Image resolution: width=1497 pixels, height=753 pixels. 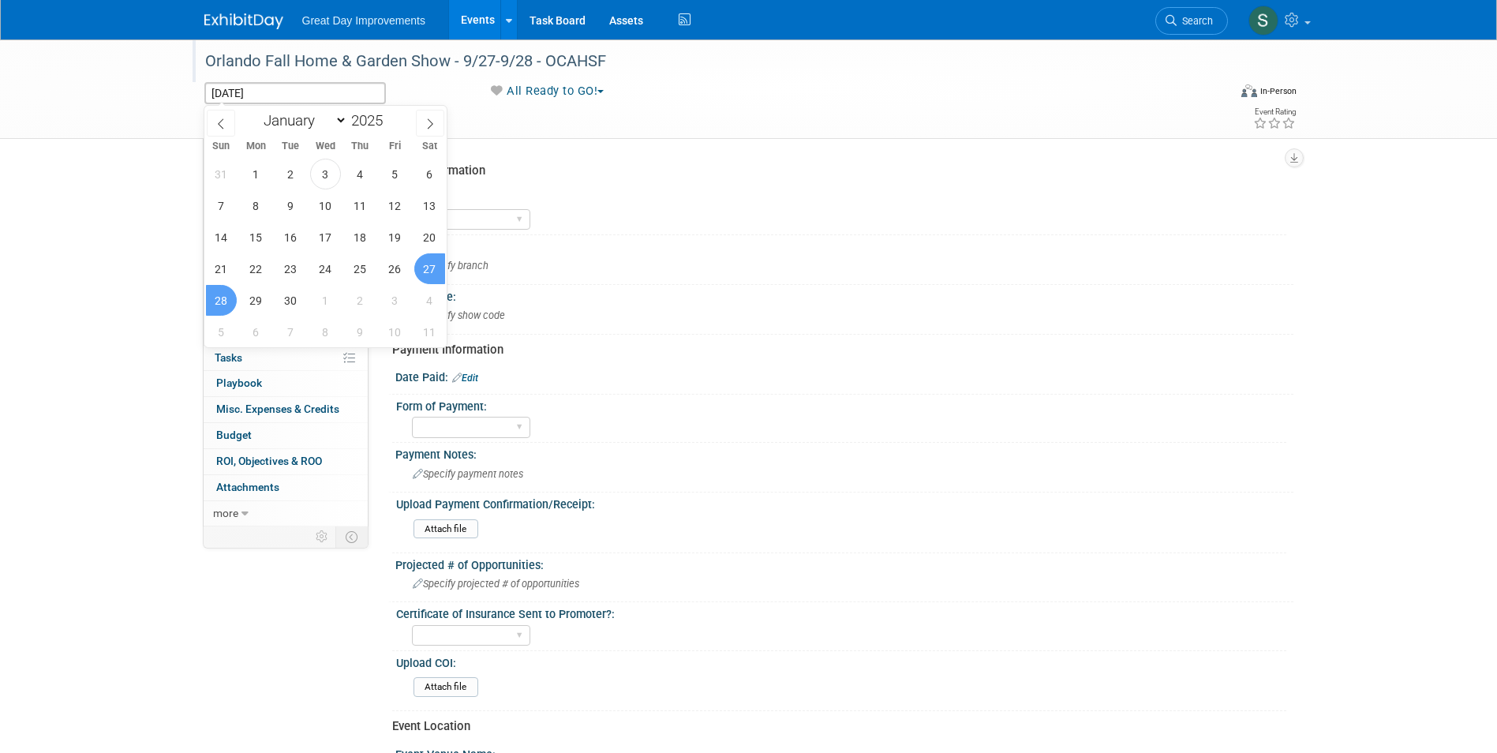 I want to click on span: September 9, 2025, so click(x=290, y=205).